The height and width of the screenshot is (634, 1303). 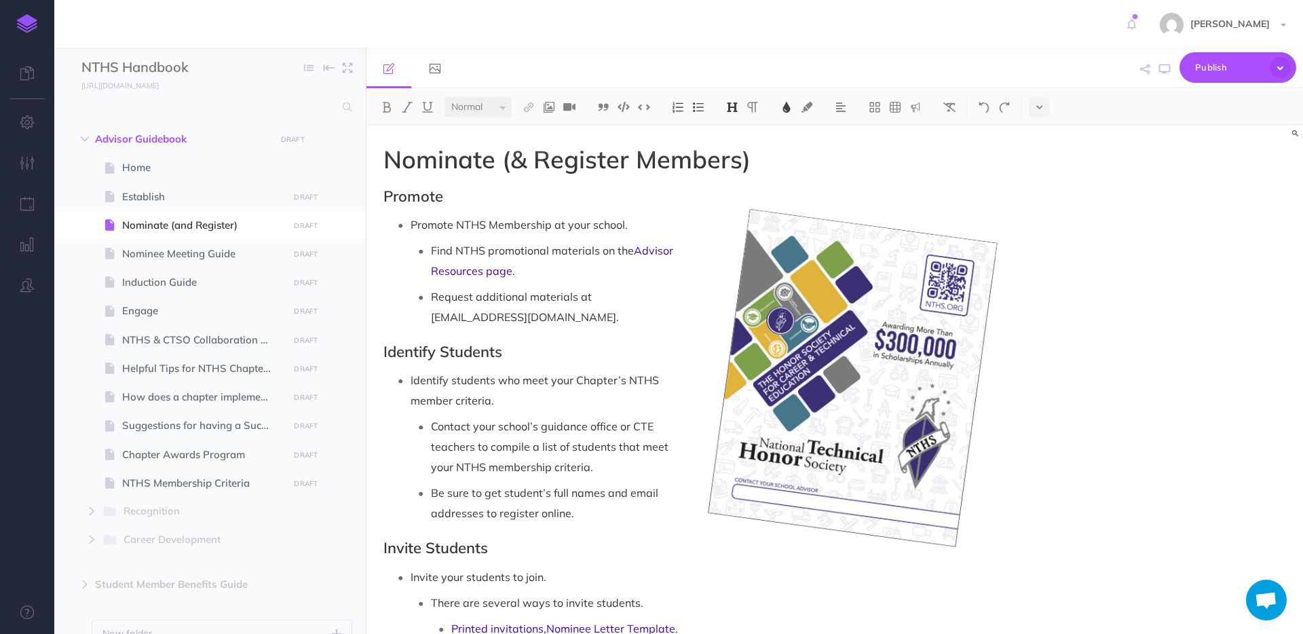 What do you see at coordinates (807, 107) in the screenshot?
I see `img: Text background color button` at bounding box center [807, 107].